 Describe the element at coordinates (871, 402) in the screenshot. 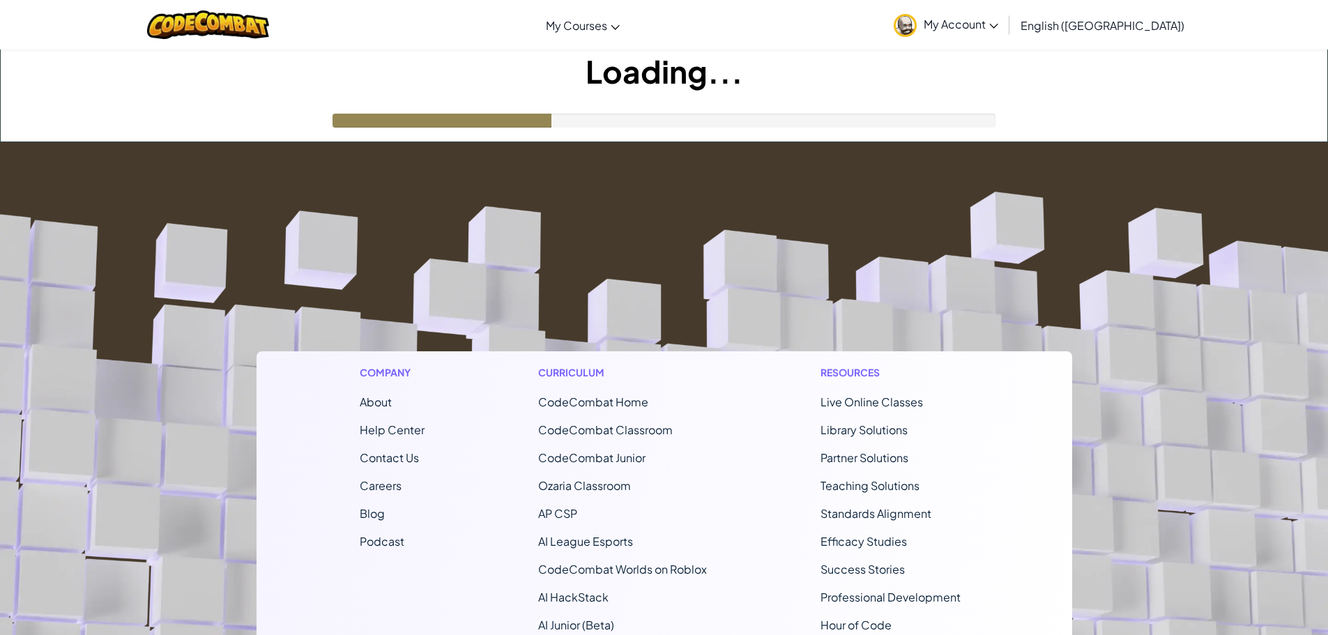

I see `a: Live Online Classes` at that location.